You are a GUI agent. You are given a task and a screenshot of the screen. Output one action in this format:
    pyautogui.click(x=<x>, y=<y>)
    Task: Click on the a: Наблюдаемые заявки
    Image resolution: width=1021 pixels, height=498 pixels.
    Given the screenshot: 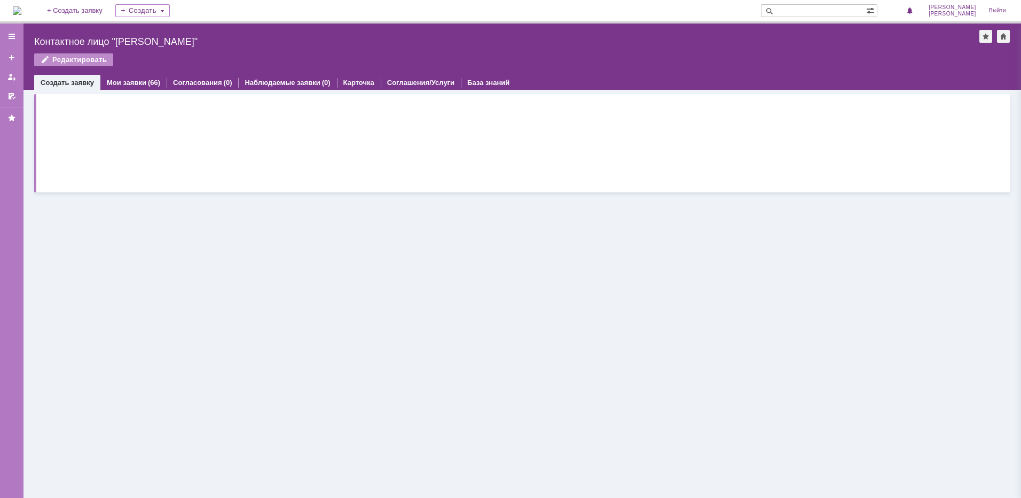 What is the action you would take?
    pyautogui.click(x=282, y=82)
    